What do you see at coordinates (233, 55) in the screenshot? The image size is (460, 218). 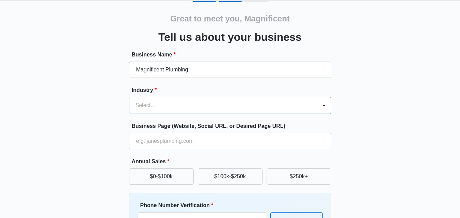 I see `label: Business Name` at bounding box center [233, 55].